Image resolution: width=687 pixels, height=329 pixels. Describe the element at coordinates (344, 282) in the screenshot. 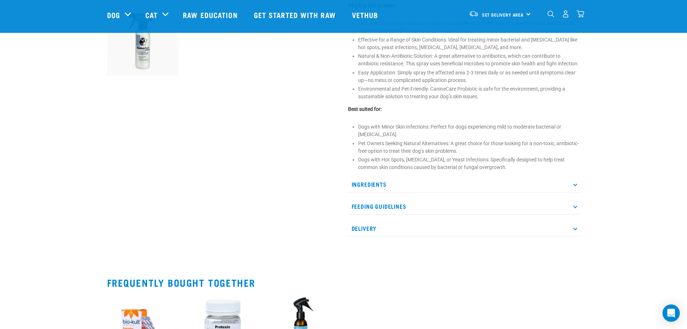

I see `h2: Frequently bought together` at that location.